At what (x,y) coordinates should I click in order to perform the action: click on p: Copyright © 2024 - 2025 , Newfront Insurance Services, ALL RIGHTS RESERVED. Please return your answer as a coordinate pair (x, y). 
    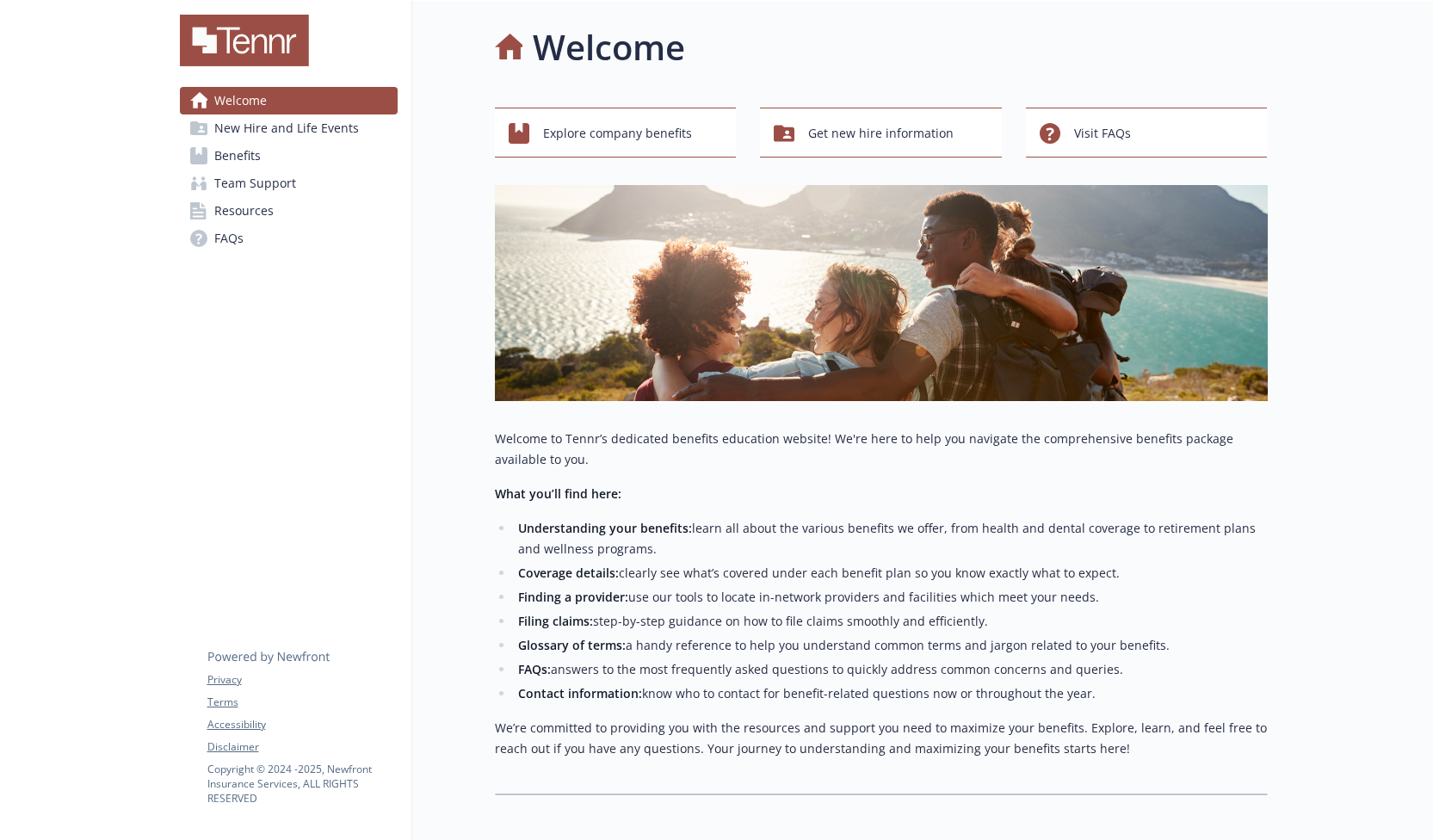
    Looking at the image, I should click on (302, 783).